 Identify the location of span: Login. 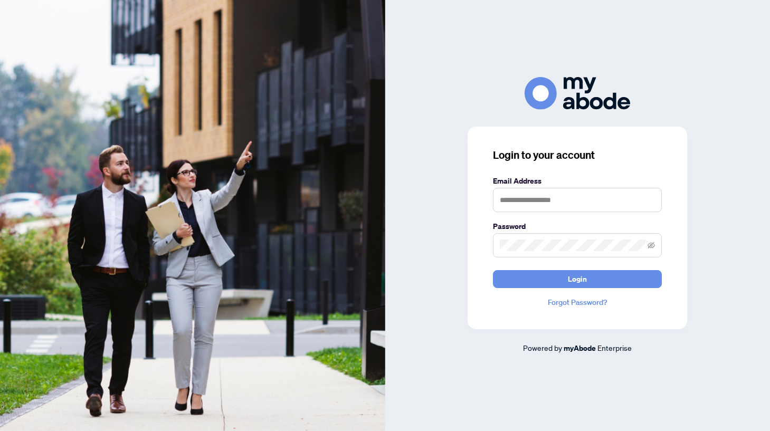
(577, 279).